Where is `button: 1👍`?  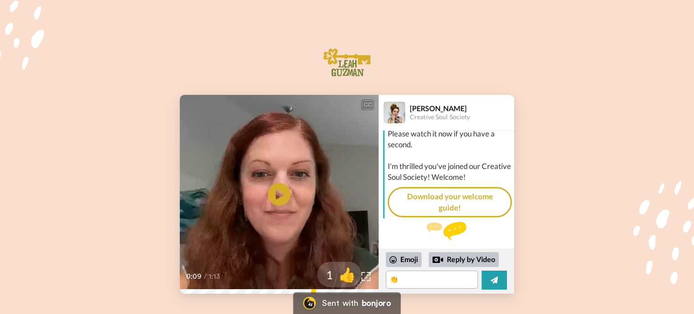
button: 1👍 is located at coordinates (339, 274).